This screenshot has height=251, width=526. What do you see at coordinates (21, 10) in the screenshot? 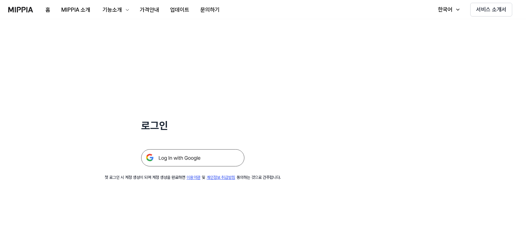
I see `img: logo` at bounding box center [21, 10].